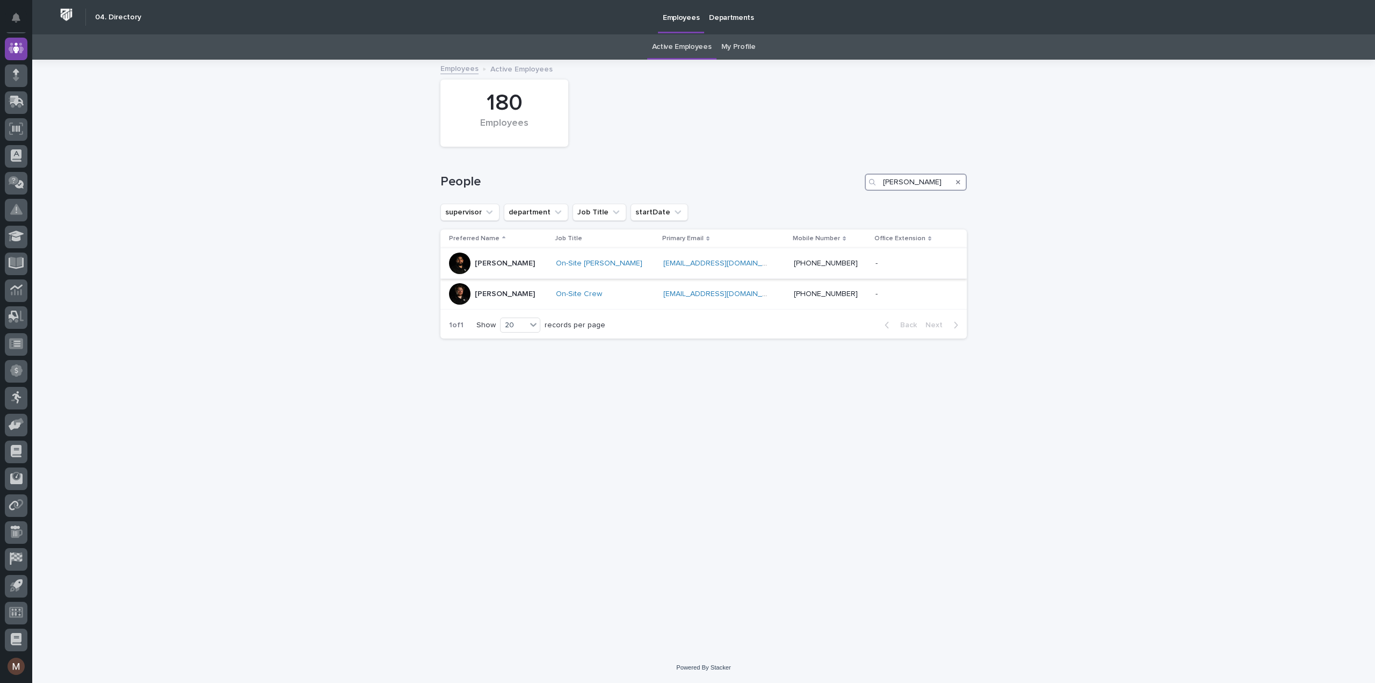  I want to click on div: Search, so click(916, 182).